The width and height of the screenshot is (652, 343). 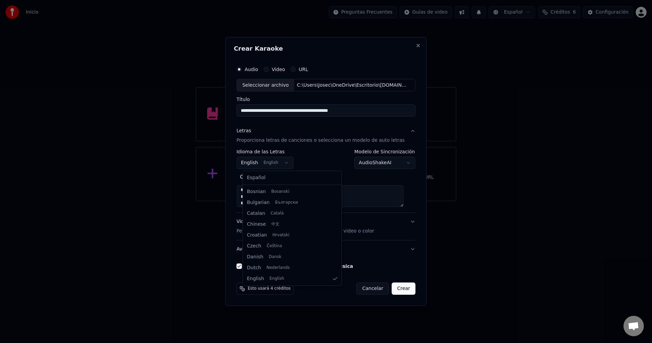 I want to click on span: Dutch, so click(x=254, y=268).